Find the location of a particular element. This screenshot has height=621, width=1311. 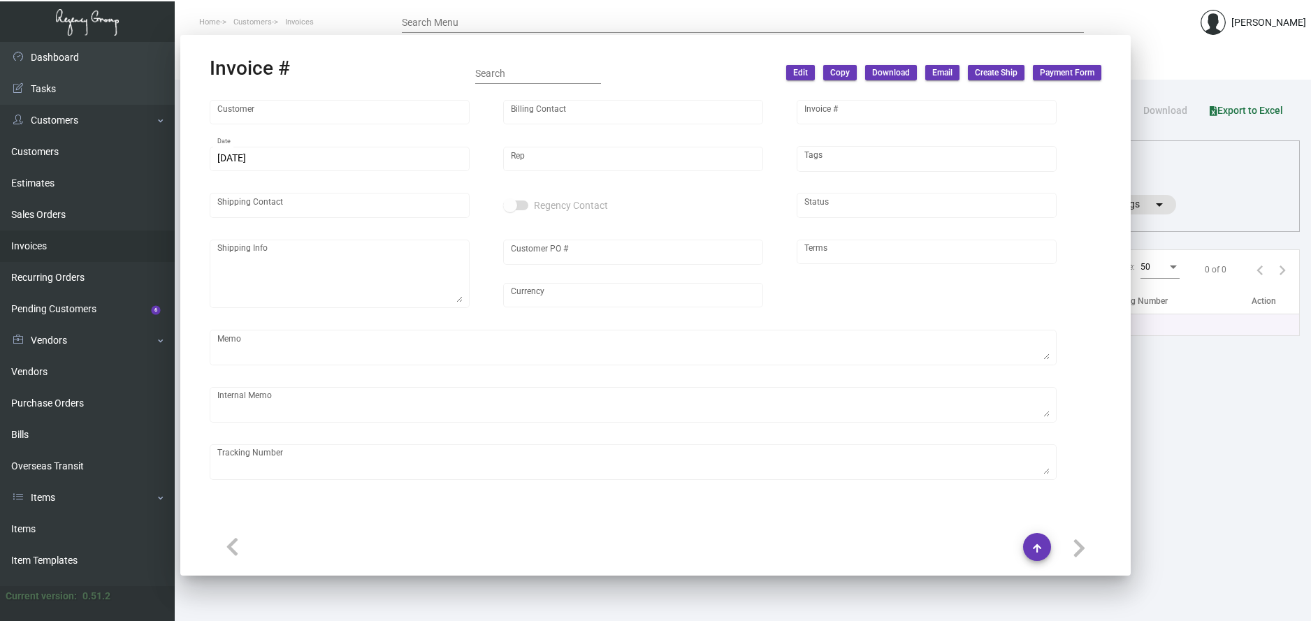

button: Copy is located at coordinates (840, 73).